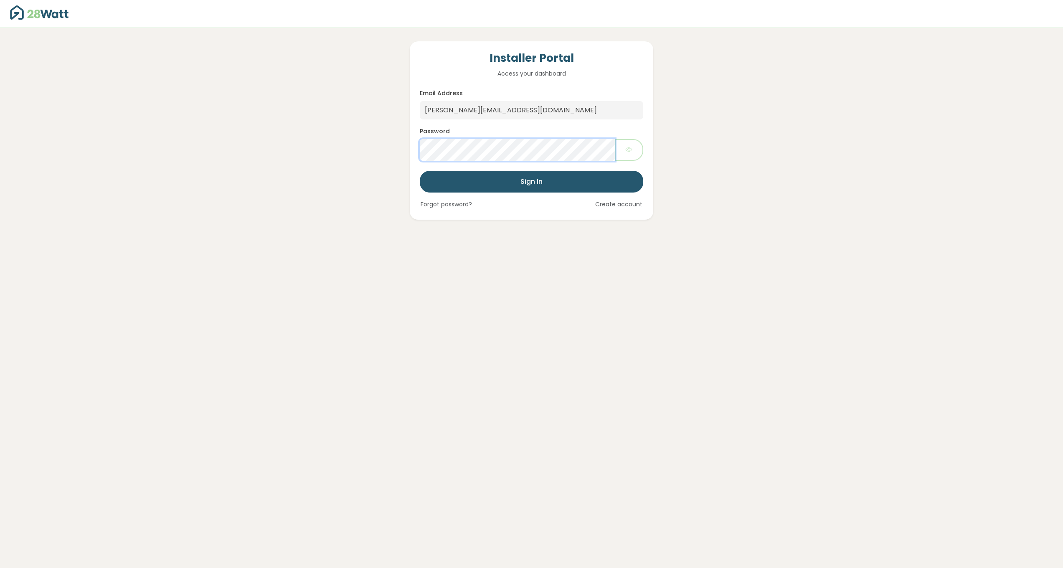 Image resolution: width=1063 pixels, height=568 pixels. Describe the element at coordinates (441, 93) in the screenshot. I see `label: Email Address` at that location.